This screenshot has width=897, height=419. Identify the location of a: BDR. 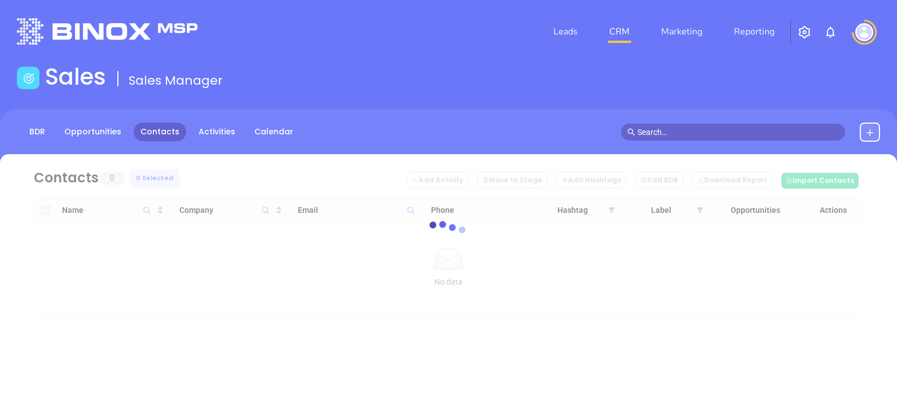
(37, 131).